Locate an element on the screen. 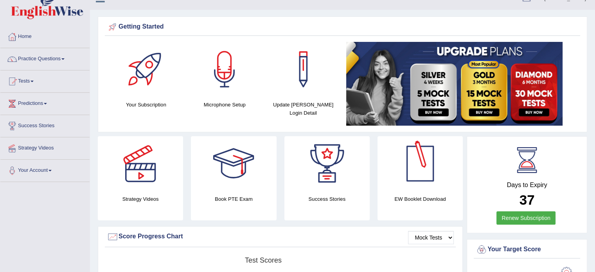 The height and width of the screenshot is (272, 595). a: Predictions is located at coordinates (45, 103).